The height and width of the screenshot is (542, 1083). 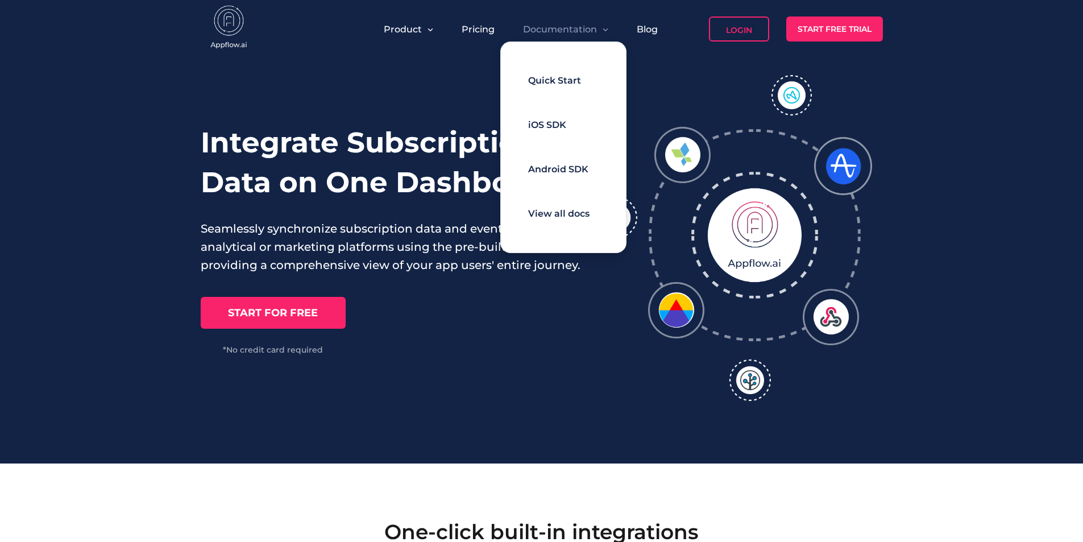 What do you see at coordinates (558, 169) in the screenshot?
I see `span: Android SDK` at bounding box center [558, 169].